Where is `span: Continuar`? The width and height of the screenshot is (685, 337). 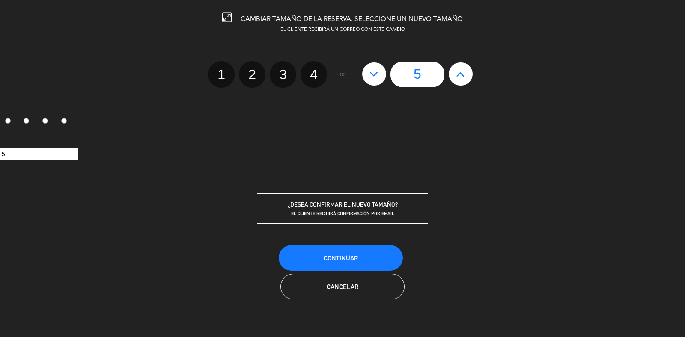 span: Continuar is located at coordinates (341, 258).